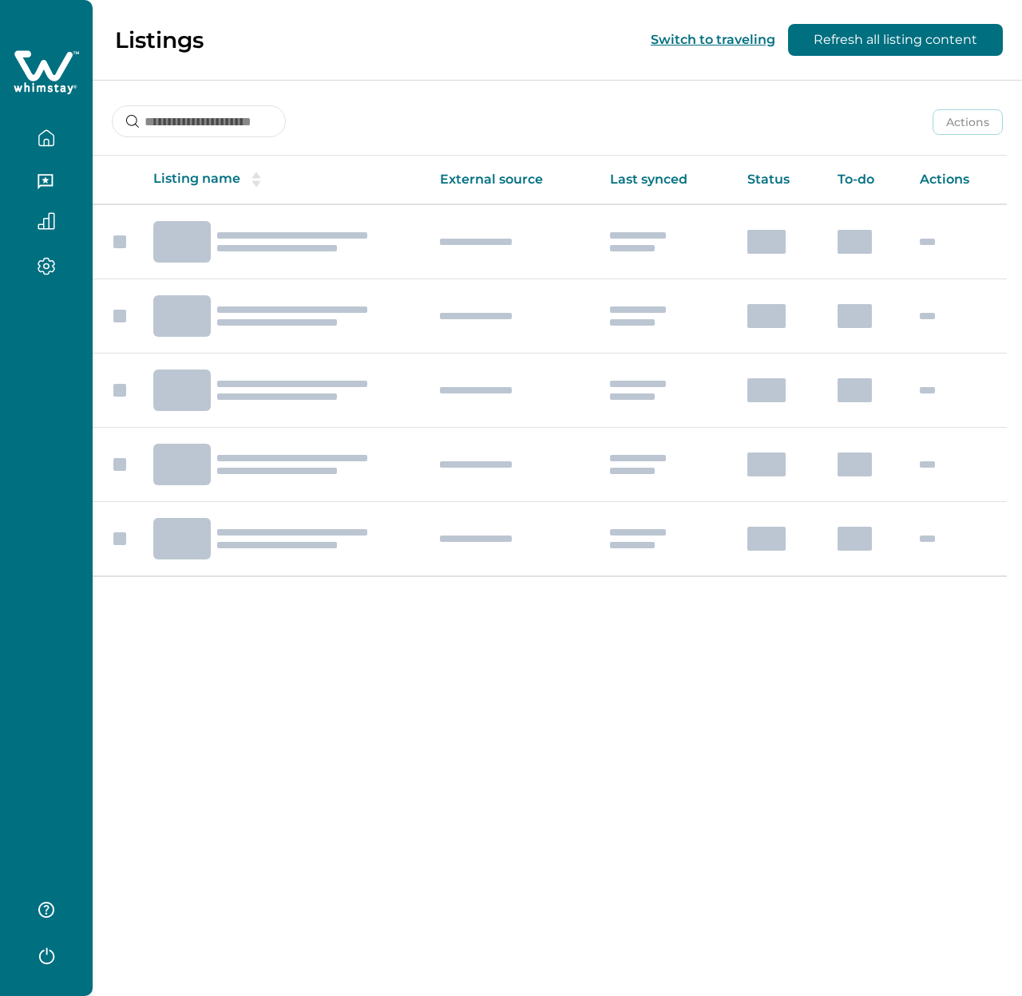 The image size is (1022, 996). What do you see at coordinates (866, 180) in the screenshot?
I see `th: To-do` at bounding box center [866, 180].